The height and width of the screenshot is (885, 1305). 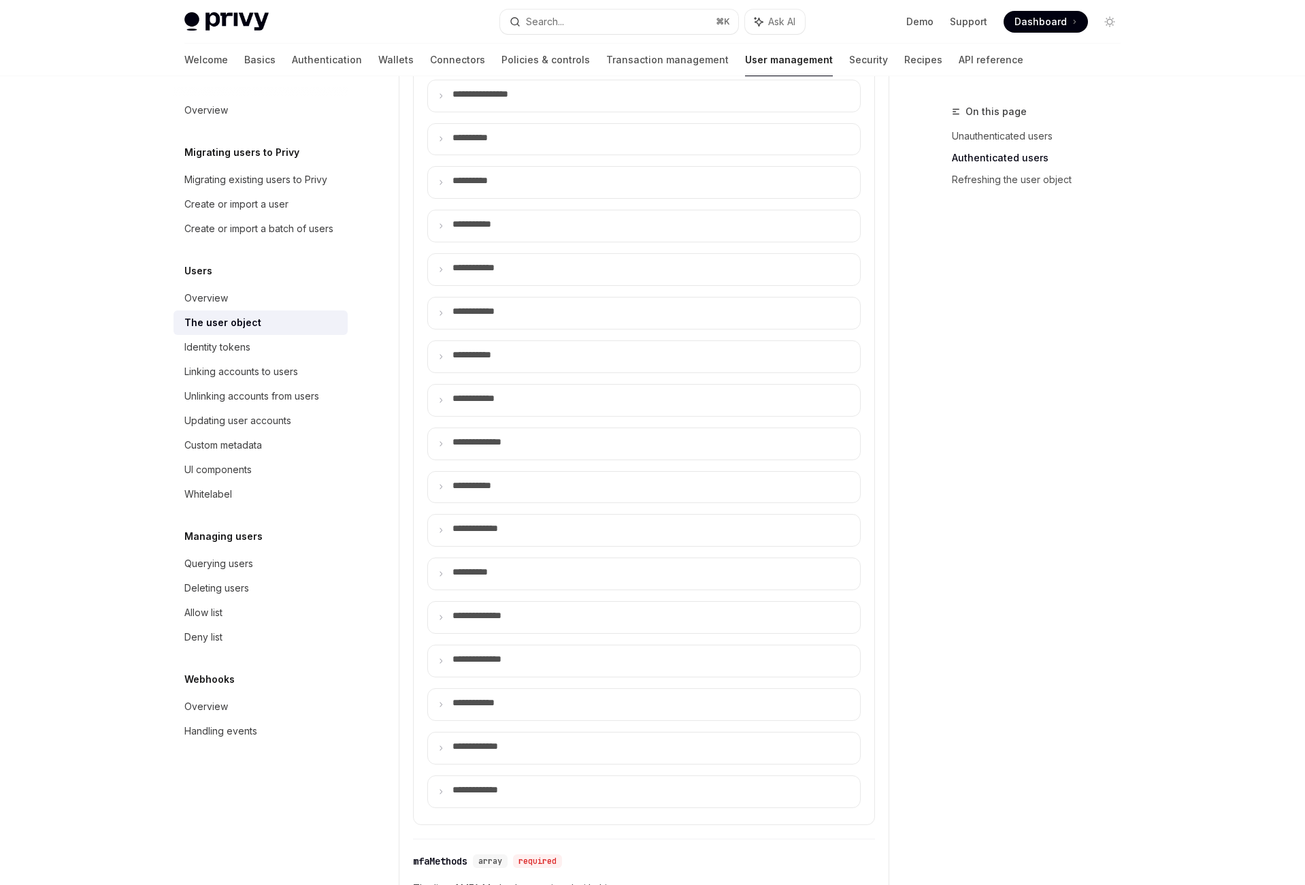 I want to click on a: Wallets, so click(x=396, y=60).